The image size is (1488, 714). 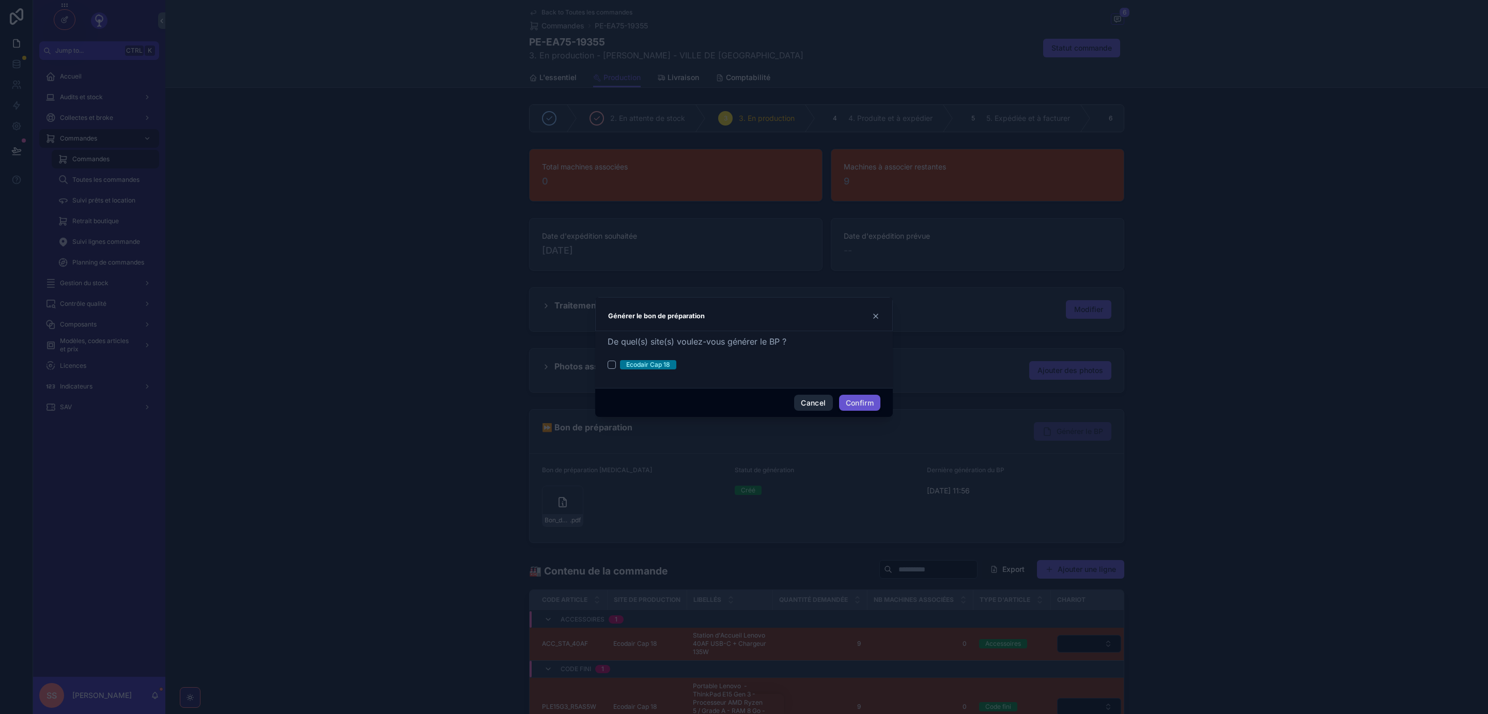 I want to click on div: Ecodair Cap 18, so click(x=648, y=365).